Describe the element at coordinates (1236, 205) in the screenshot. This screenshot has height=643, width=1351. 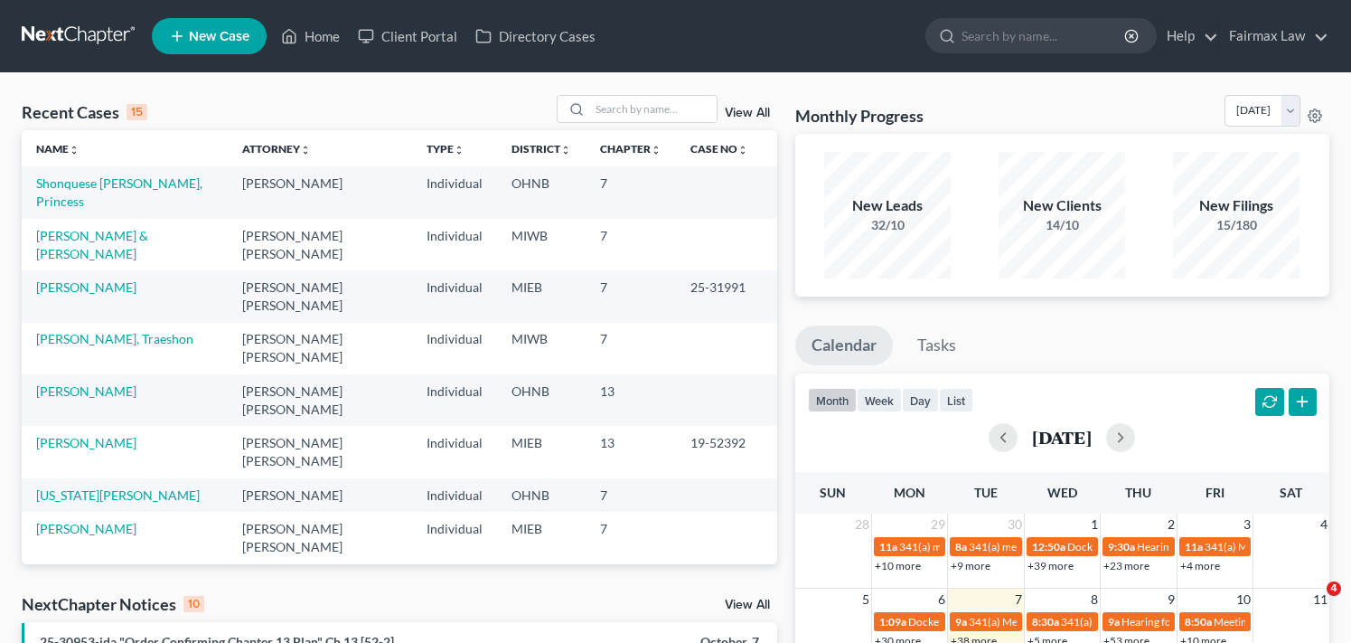
I see `div: New Filings` at that location.